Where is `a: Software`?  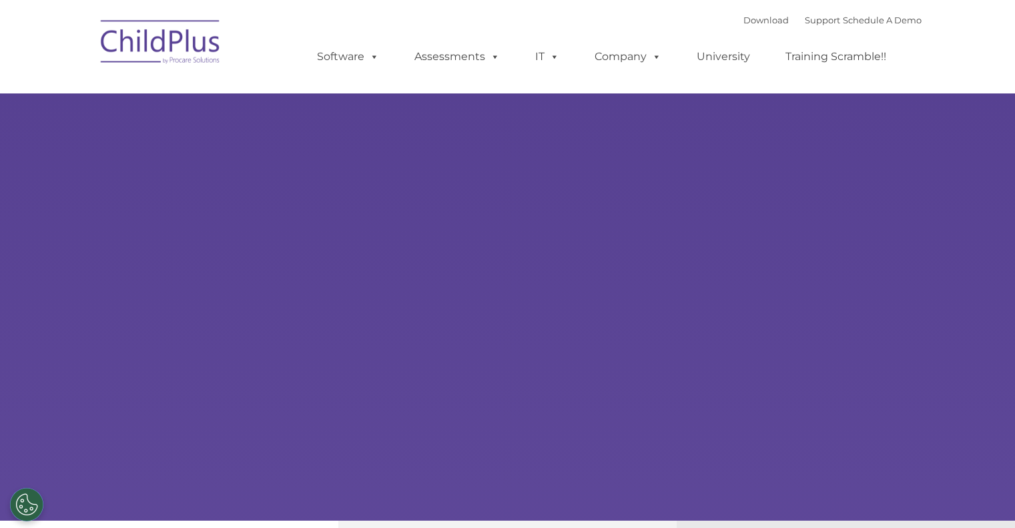 a: Software is located at coordinates (348, 57).